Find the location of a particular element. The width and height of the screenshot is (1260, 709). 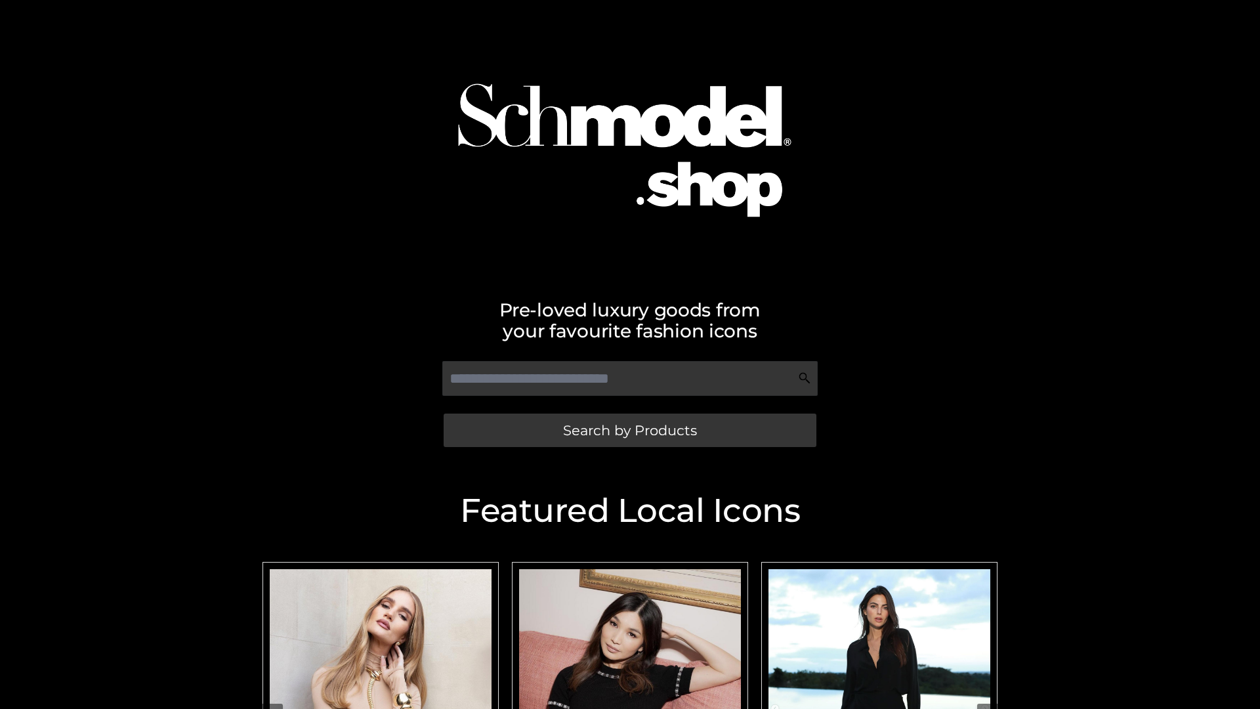

h2: Featured Local Icons​ is located at coordinates (630, 511).